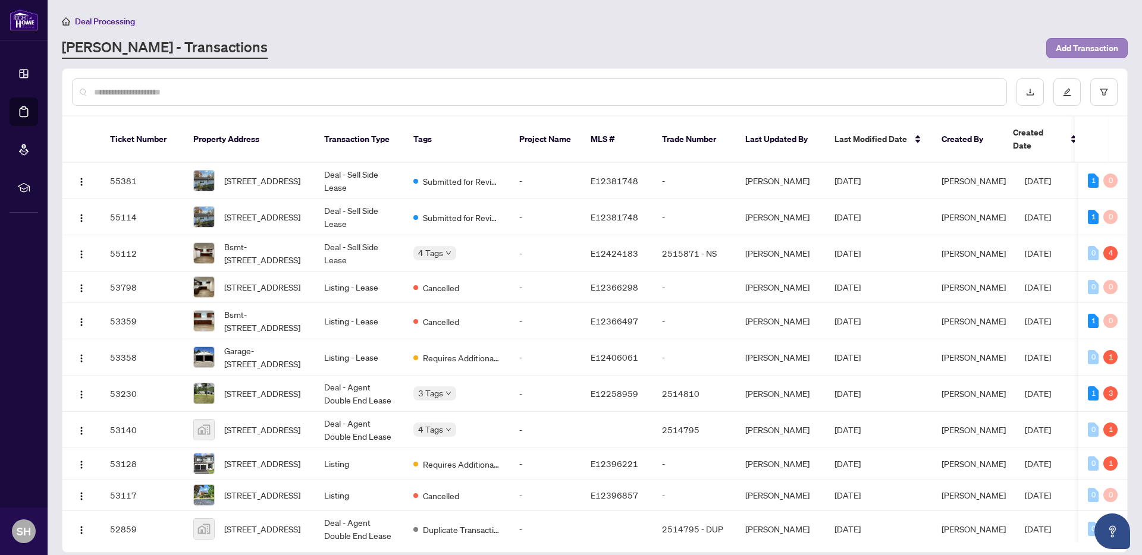 This screenshot has height=555, width=1142. Describe the element at coordinates (1038, 139) in the screenshot. I see `span: Created Date` at that location.